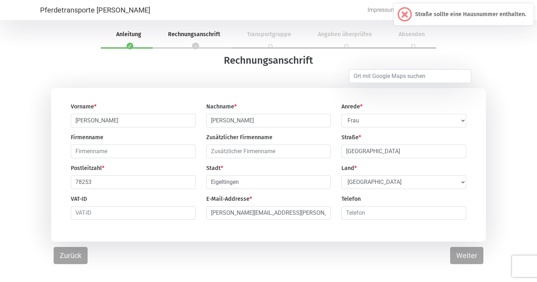  Describe the element at coordinates (404, 213) in the screenshot. I see `input: Telefon` at that location.